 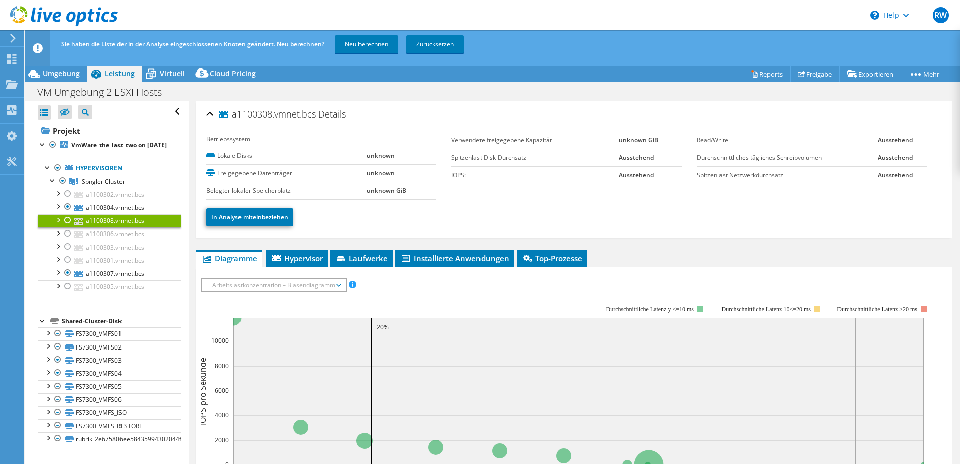 What do you see at coordinates (222, 415) in the screenshot?
I see `text: 4000` at bounding box center [222, 415].